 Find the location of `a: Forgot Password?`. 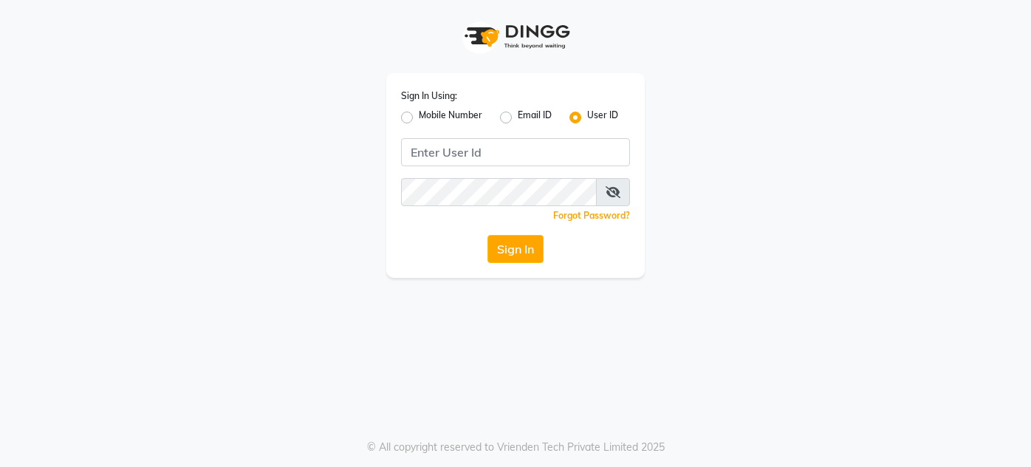

a: Forgot Password? is located at coordinates (592, 215).